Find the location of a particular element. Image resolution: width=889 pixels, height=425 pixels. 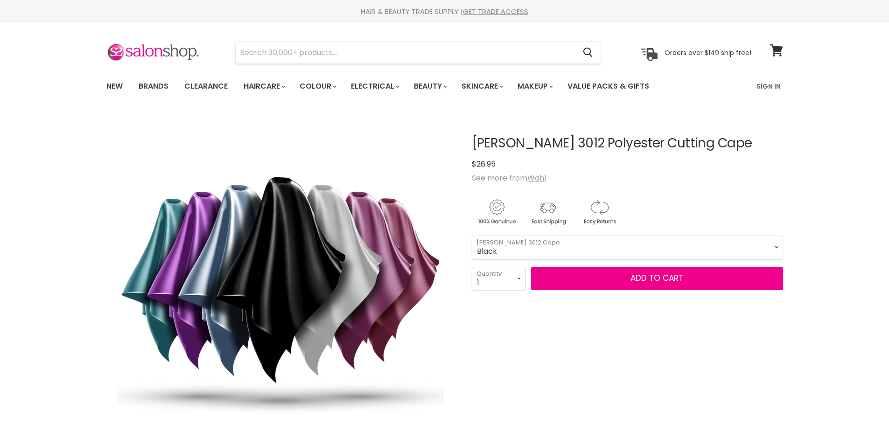

a: Haircare is located at coordinates (264, 86).